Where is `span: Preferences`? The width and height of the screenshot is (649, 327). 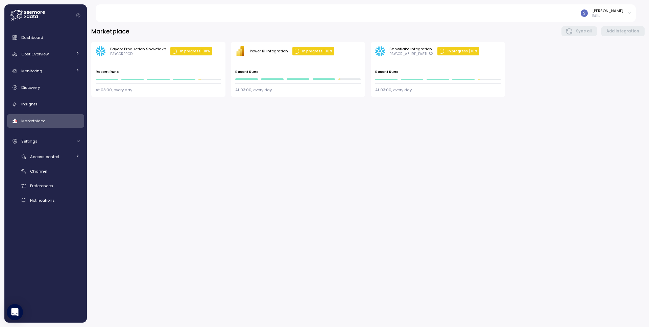 span: Preferences is located at coordinates (42, 186).